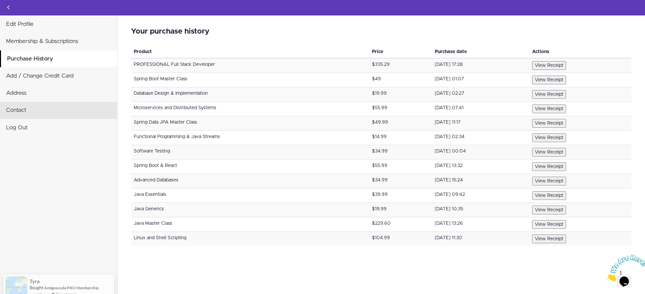 The width and height of the screenshot is (645, 294). What do you see at coordinates (382, 32) in the screenshot?
I see `h2: Your purchase history` at bounding box center [382, 32].